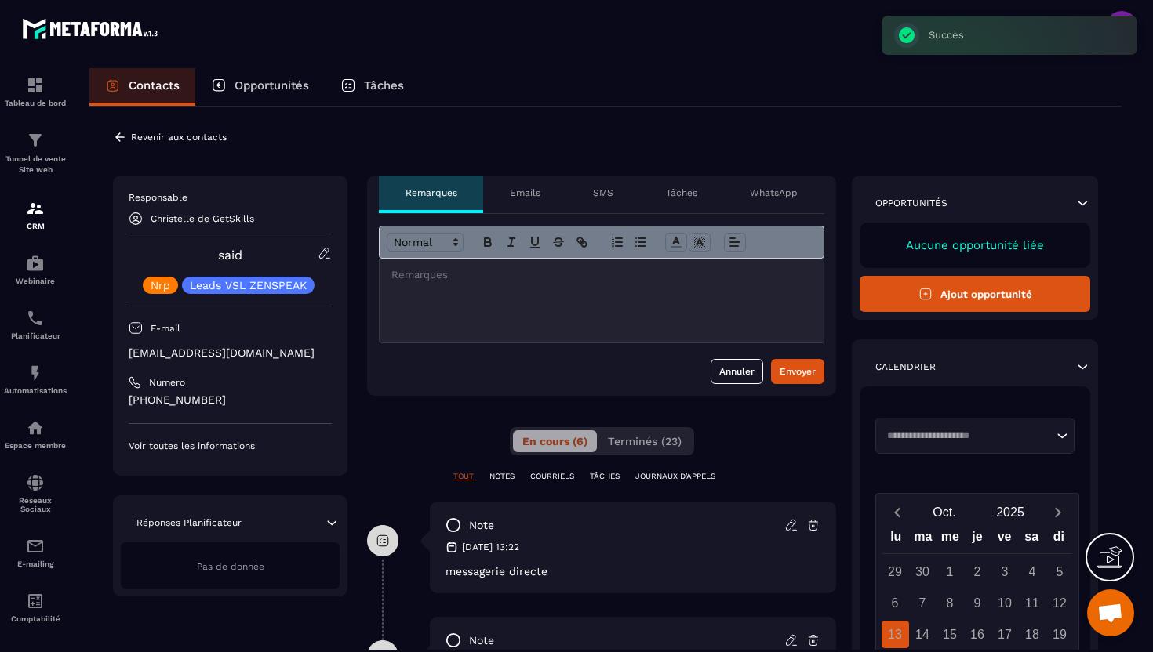 This screenshot has height=652, width=1153. I want to click on p: COURRIELS, so click(552, 477).